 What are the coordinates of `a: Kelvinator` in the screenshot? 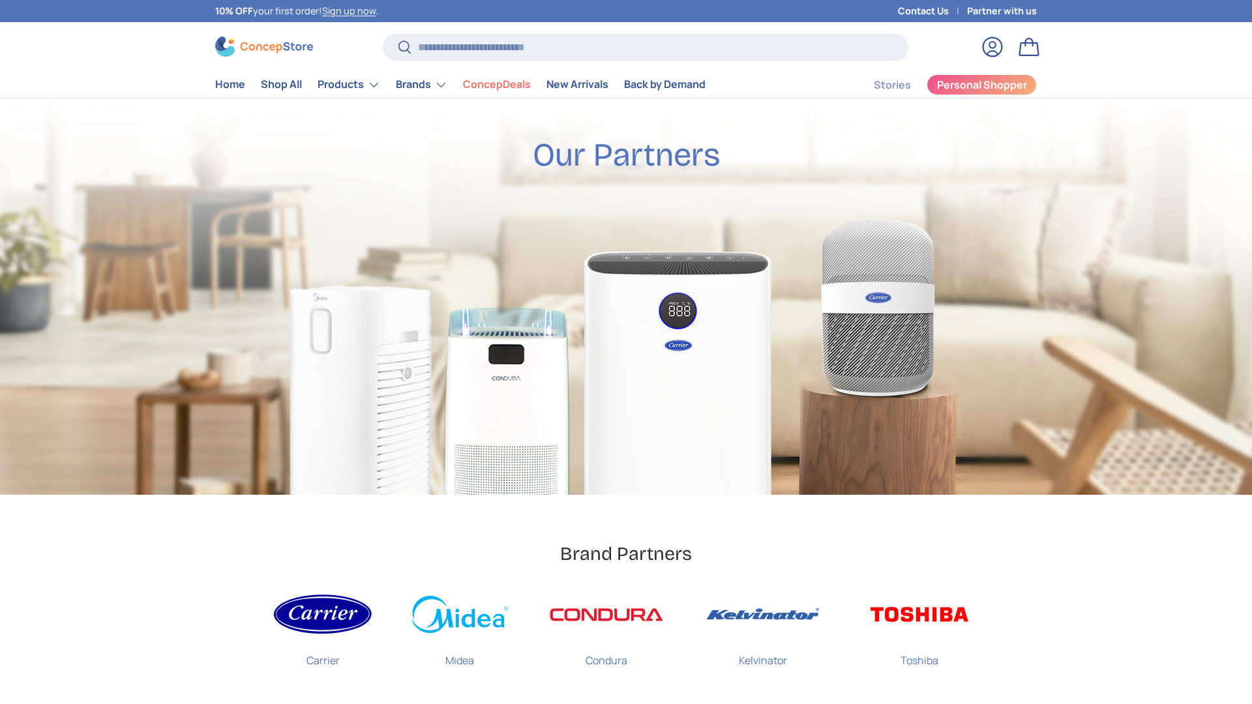 It's located at (763, 632).